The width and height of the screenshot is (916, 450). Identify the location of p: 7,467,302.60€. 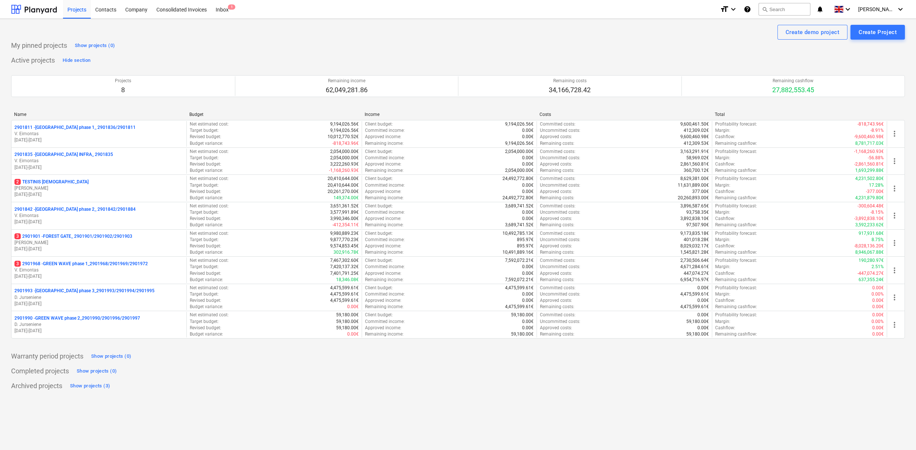
(344, 261).